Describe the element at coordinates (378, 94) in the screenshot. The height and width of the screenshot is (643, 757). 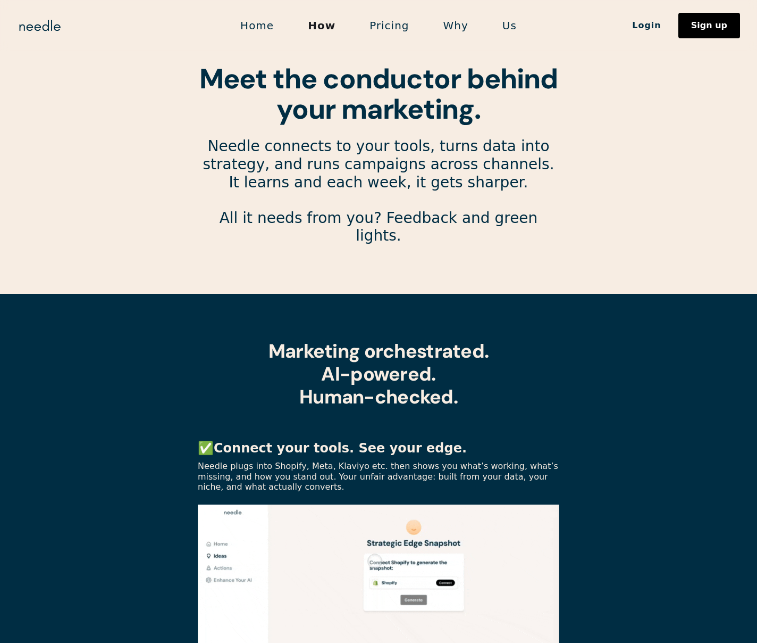
I see `strong: Meet the conductor behind your marketing.` at that location.